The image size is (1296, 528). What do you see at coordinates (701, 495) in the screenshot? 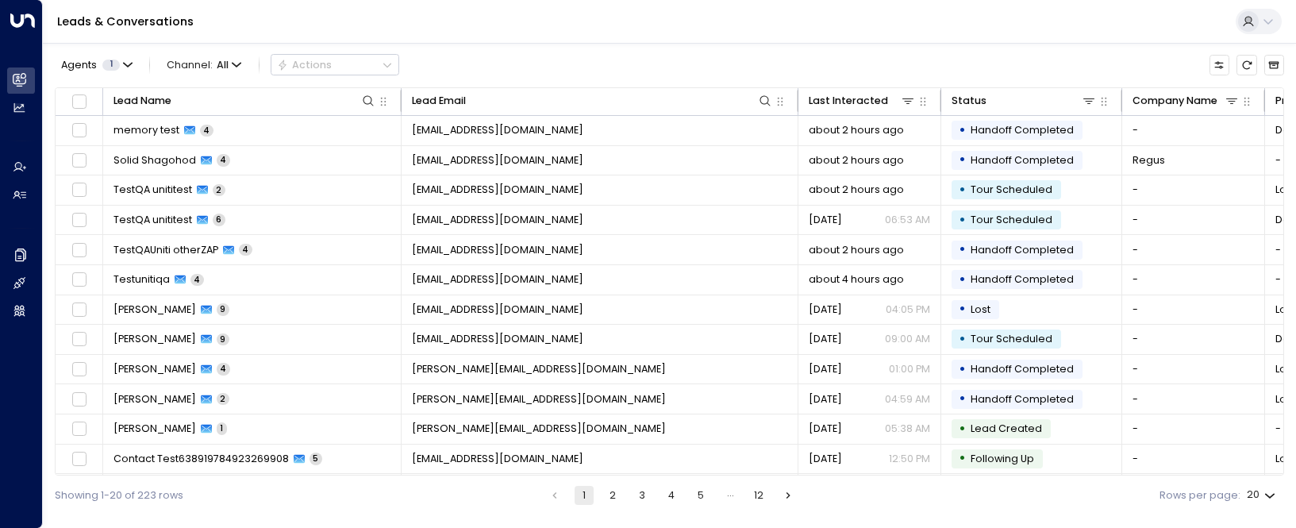
I see `button: Go to page 5` at bounding box center [701, 495].